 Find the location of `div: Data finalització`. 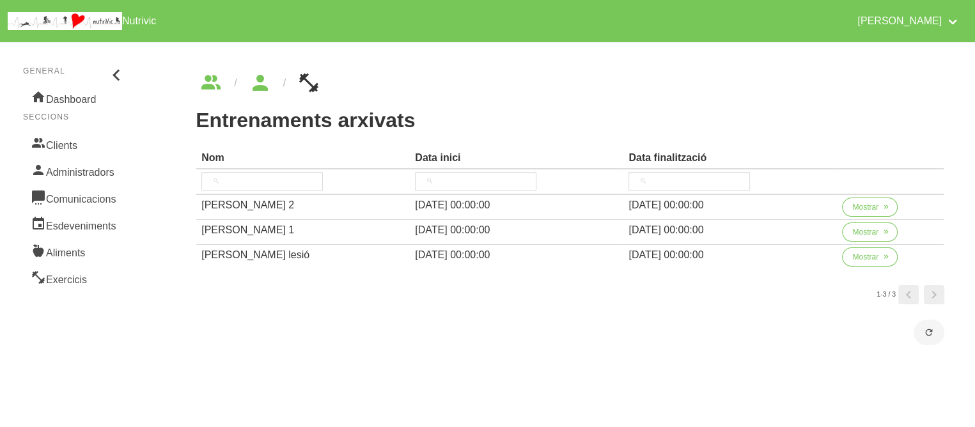

div: Data finalització is located at coordinates (730, 158).